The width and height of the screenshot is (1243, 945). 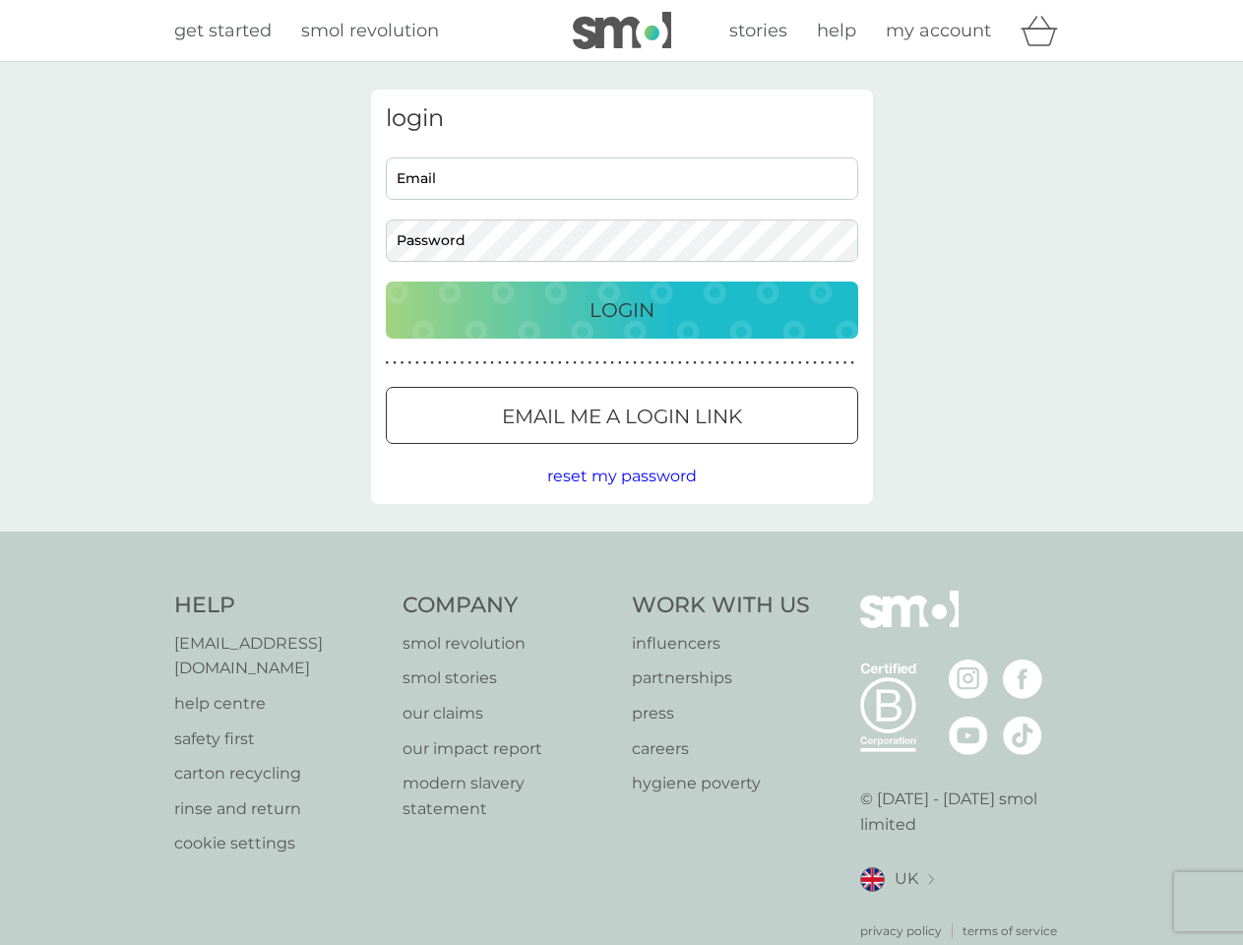 I want to click on a: privacy policy, so click(x=900, y=930).